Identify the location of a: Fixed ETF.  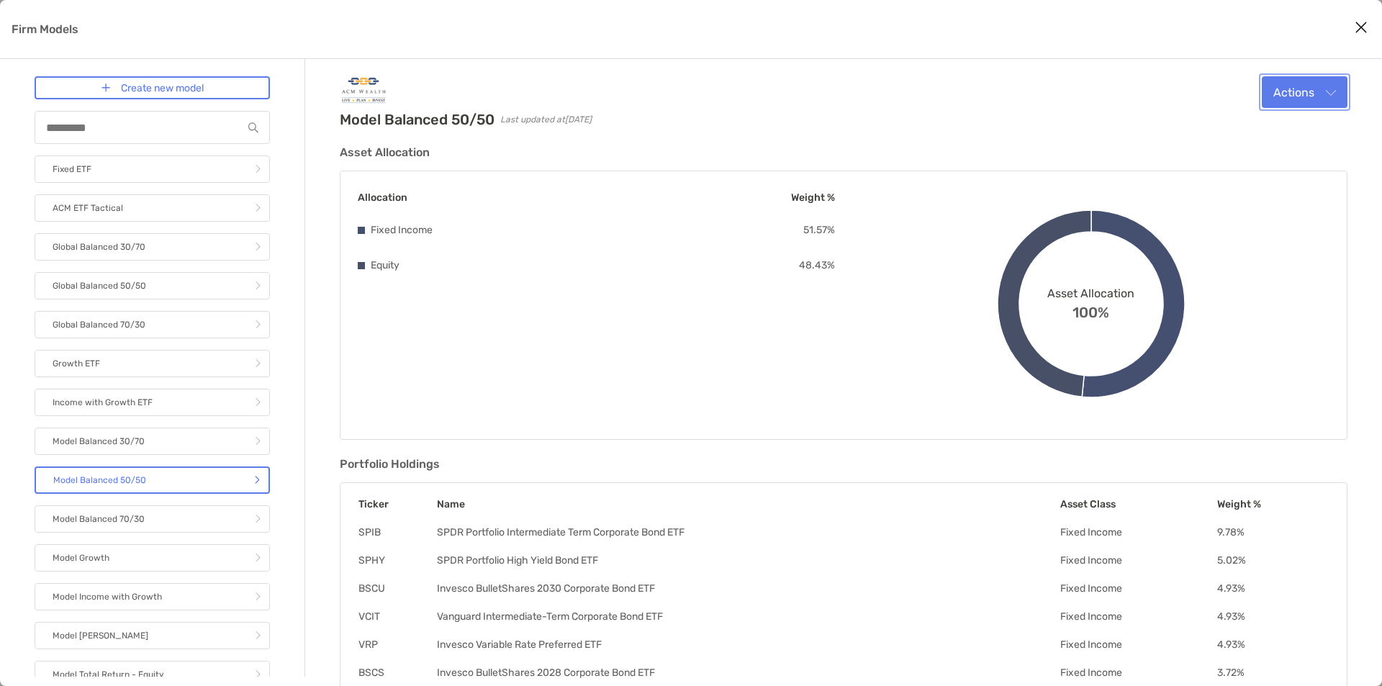
(152, 169).